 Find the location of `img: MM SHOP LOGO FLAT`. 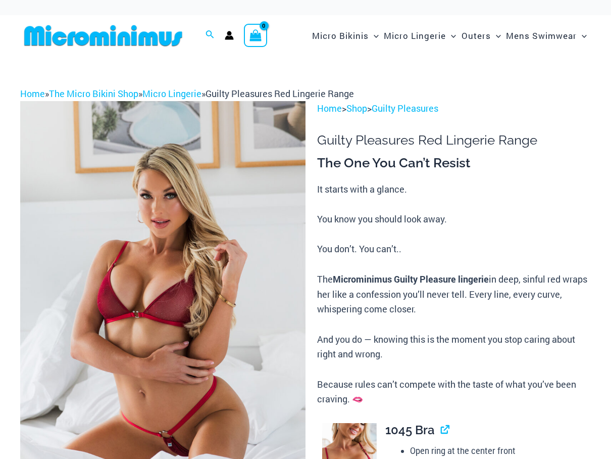

img: MM SHOP LOGO FLAT is located at coordinates (103, 35).